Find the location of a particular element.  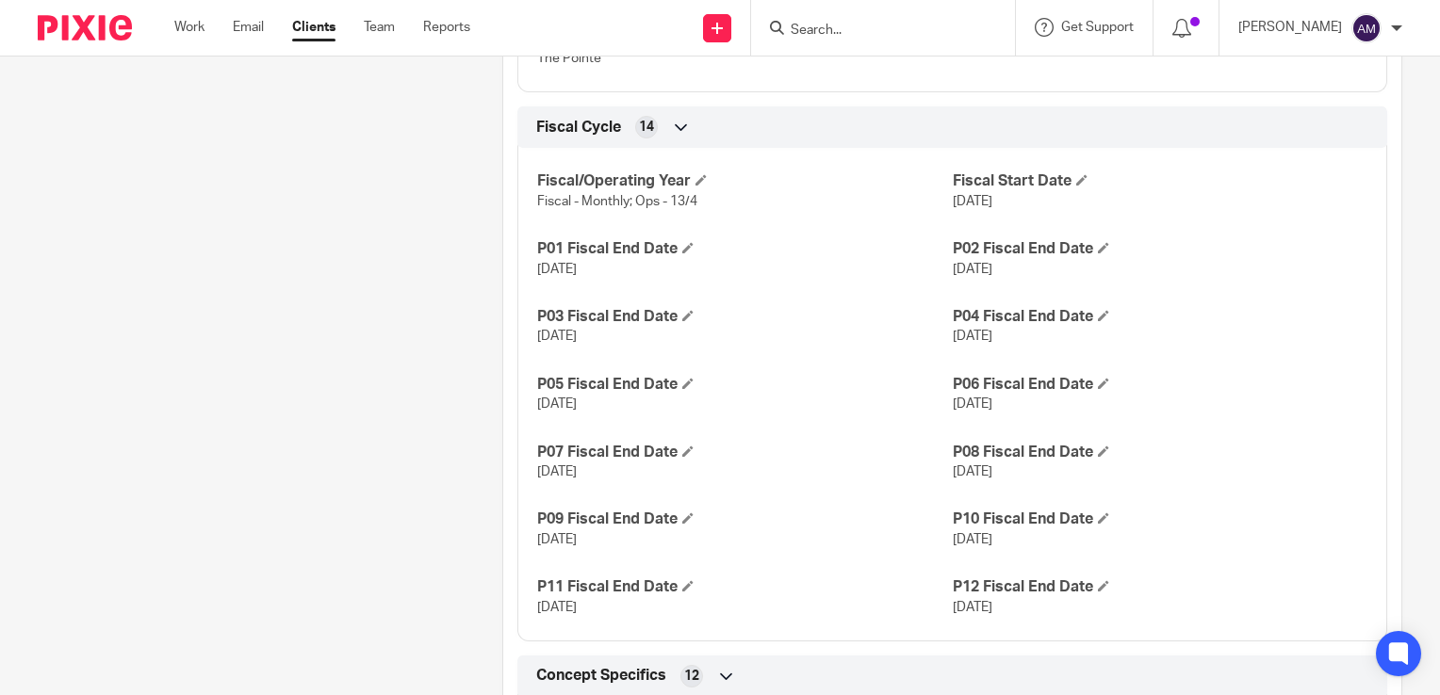

h4: Fiscal Start Date is located at coordinates (1160, 181).